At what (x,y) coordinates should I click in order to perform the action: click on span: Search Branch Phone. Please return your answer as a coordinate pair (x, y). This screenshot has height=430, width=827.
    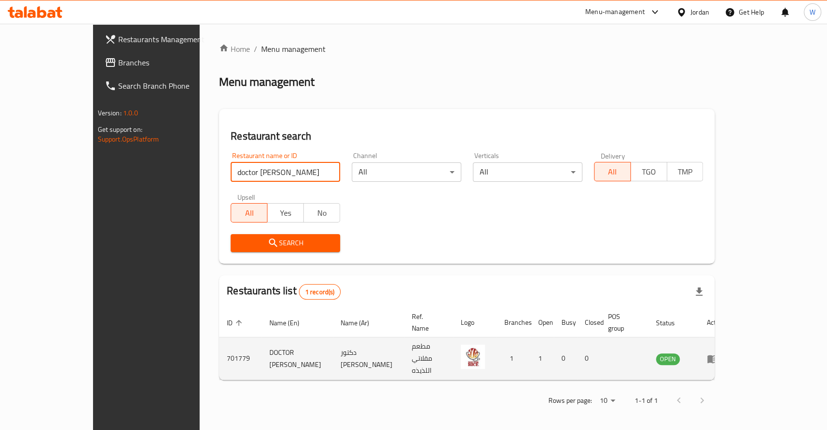
    Looking at the image, I should click on (171, 86).